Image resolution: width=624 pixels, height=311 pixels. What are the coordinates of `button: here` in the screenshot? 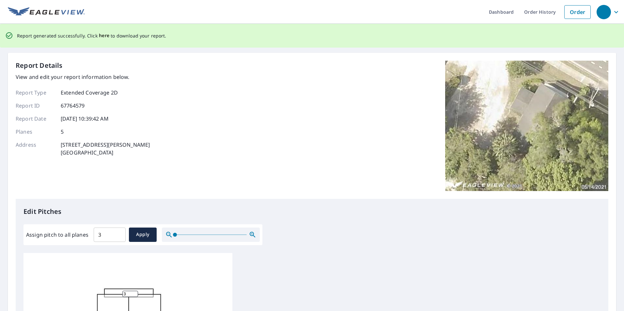 It's located at (104, 36).